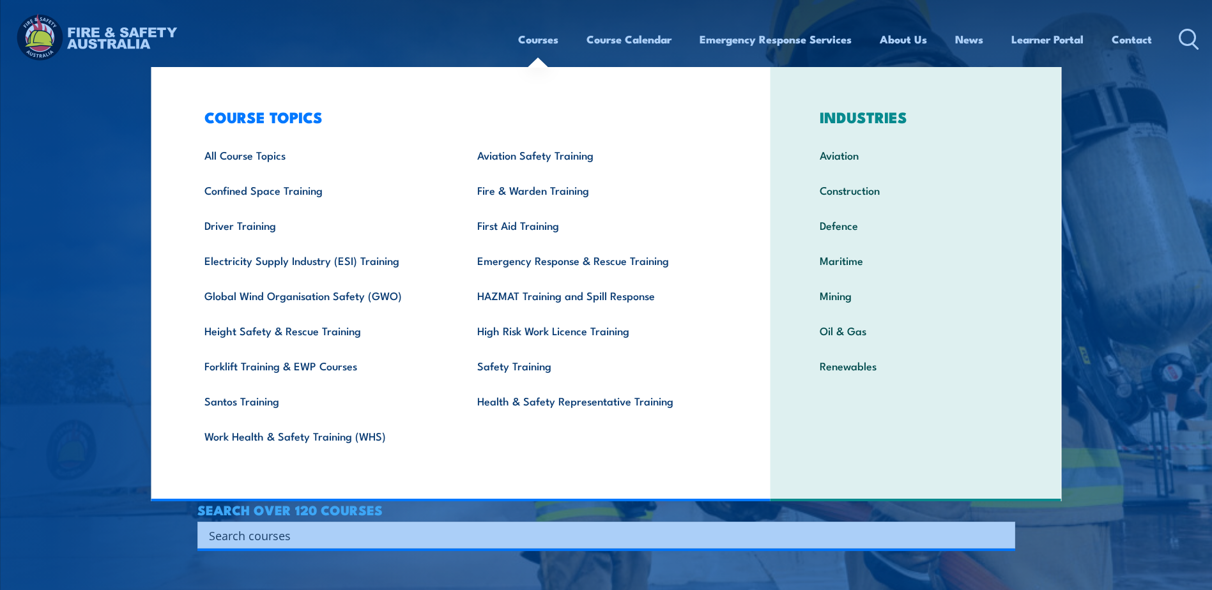 The width and height of the screenshot is (1212, 590). Describe the element at coordinates (915, 330) in the screenshot. I see `a: Oil & Gas` at that location.